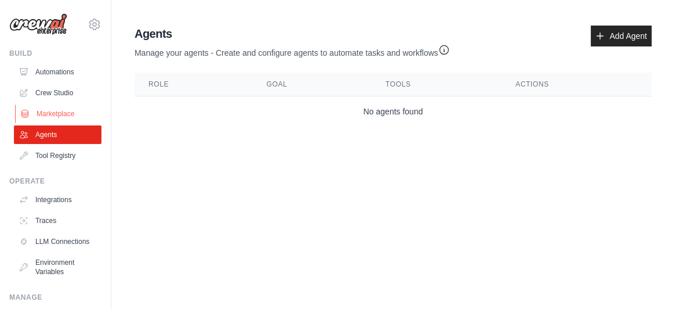 The width and height of the screenshot is (675, 309). I want to click on th: Role, so click(194, 84).